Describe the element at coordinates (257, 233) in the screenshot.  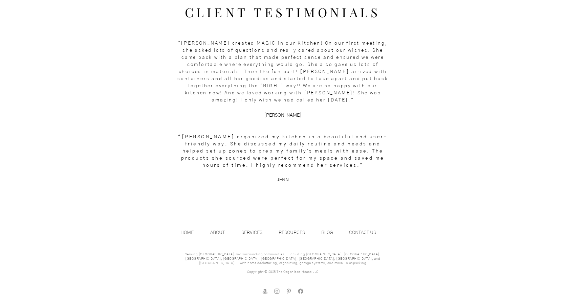
I see `a: SERVICES` at that location.